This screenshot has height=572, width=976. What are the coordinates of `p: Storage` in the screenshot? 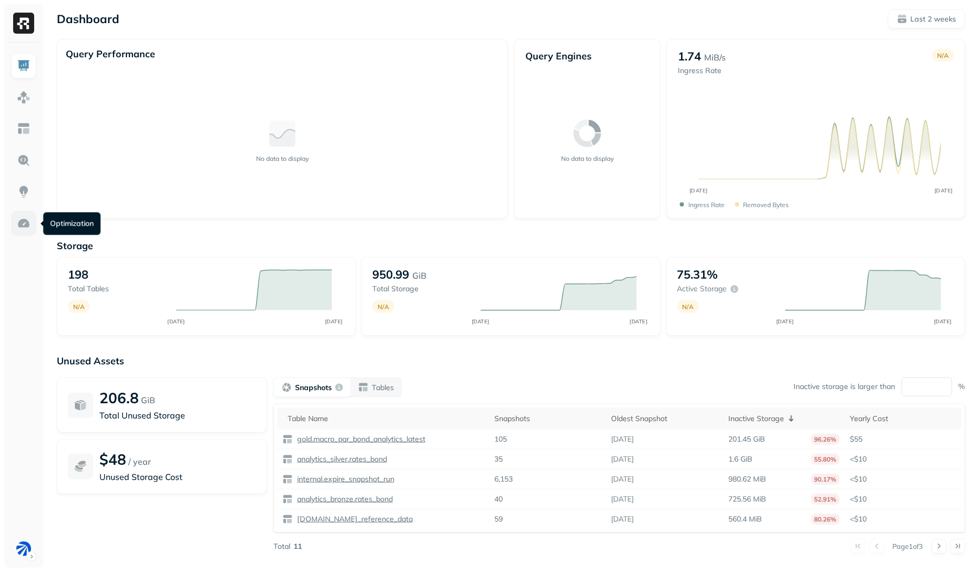 It's located at (511, 246).